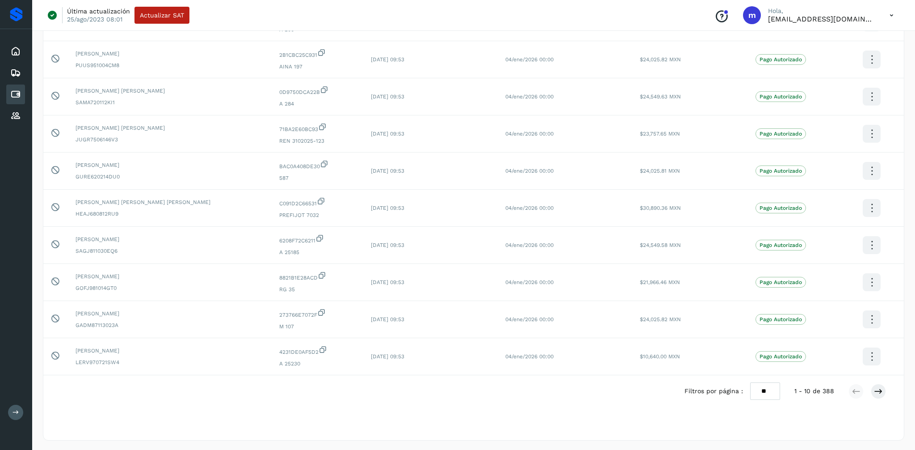 This screenshot has width=915, height=450. Describe the element at coordinates (318, 128) in the screenshot. I see `span: 71BA2E60BC93` at that location.